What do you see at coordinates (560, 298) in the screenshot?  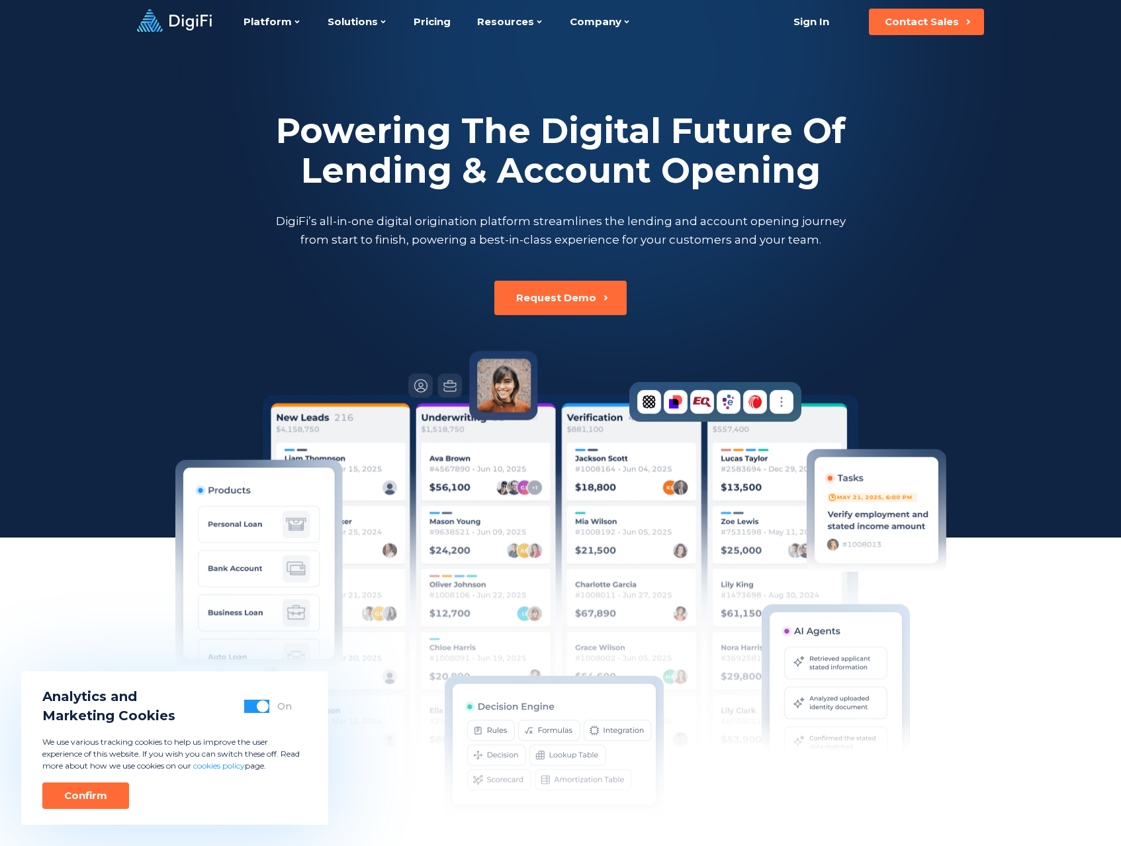 I see `a: Request Demo` at bounding box center [560, 298].